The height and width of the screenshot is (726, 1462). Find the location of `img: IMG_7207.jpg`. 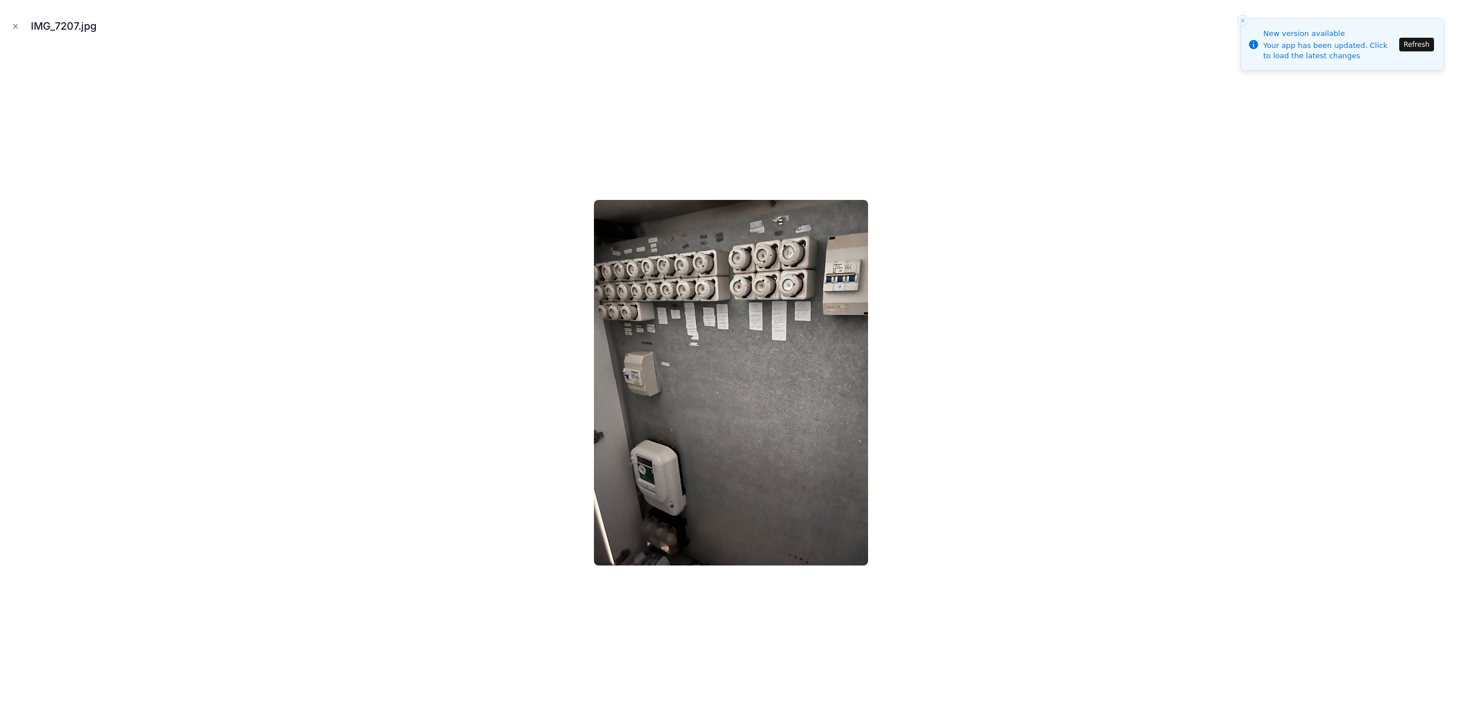

img: IMG_7207.jpg is located at coordinates (731, 383).